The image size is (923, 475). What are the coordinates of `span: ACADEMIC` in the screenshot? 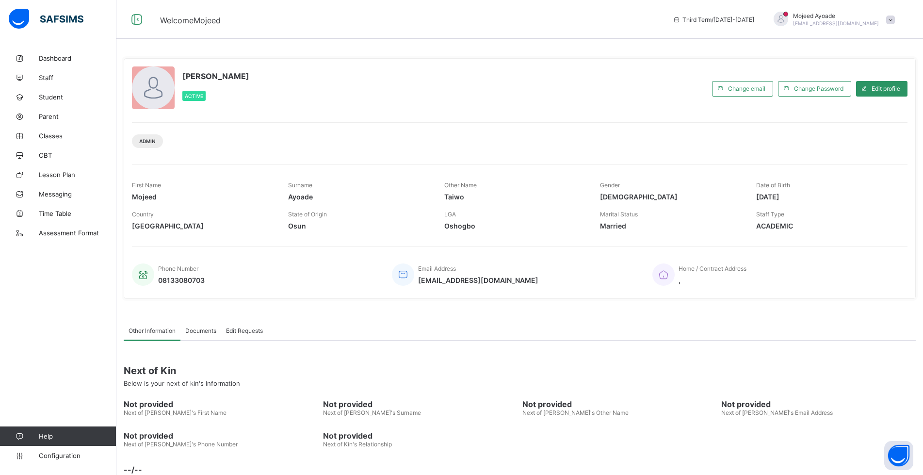 It's located at (827, 226).